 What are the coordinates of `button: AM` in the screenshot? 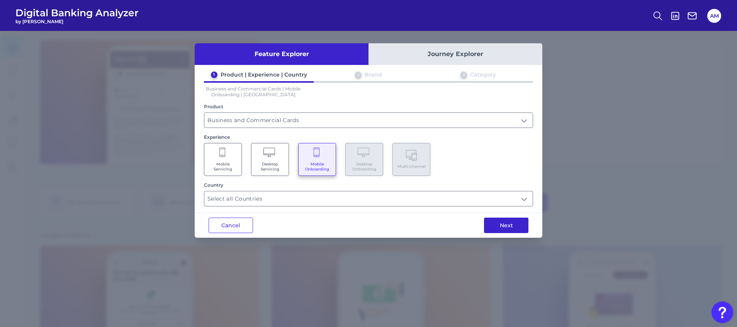 It's located at (714, 16).